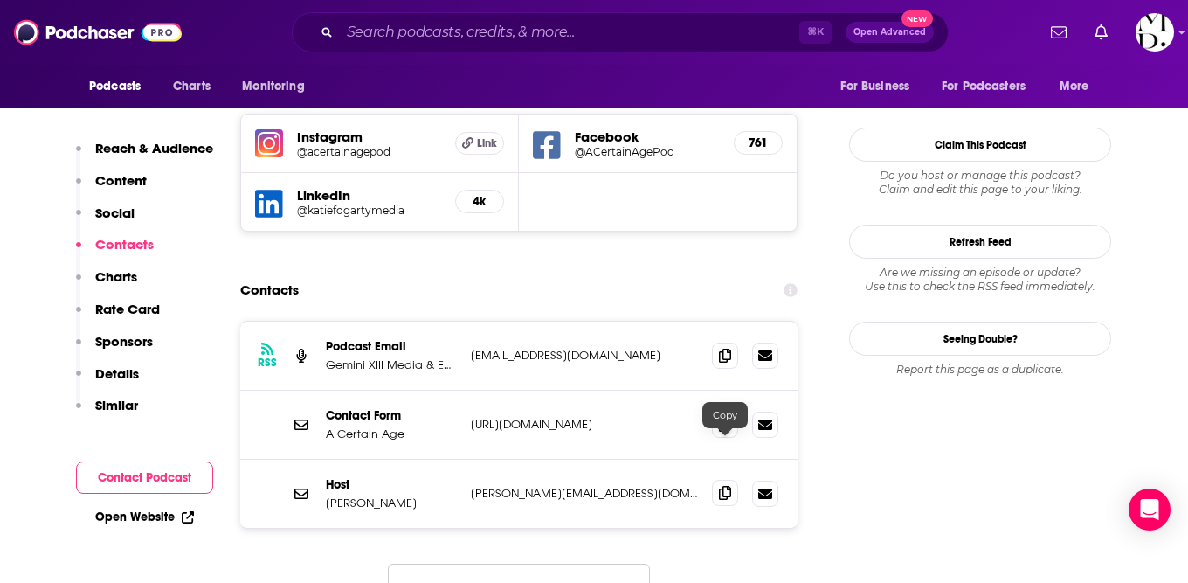 Image resolution: width=1188 pixels, height=583 pixels. I want to click on span: Monitoring, so click(272, 86).